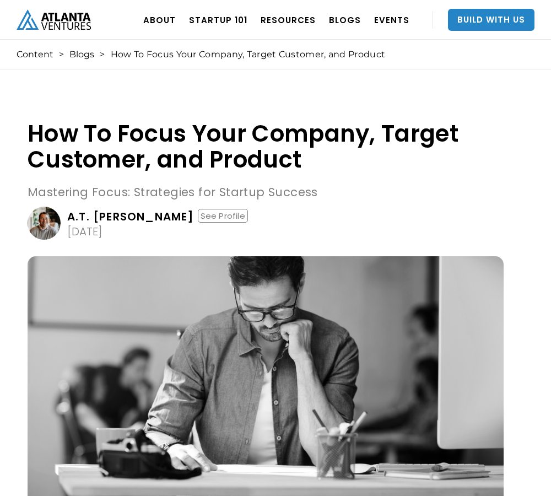 The image size is (551, 496). Describe the element at coordinates (345, 20) in the screenshot. I see `a: BLOGS` at that location.